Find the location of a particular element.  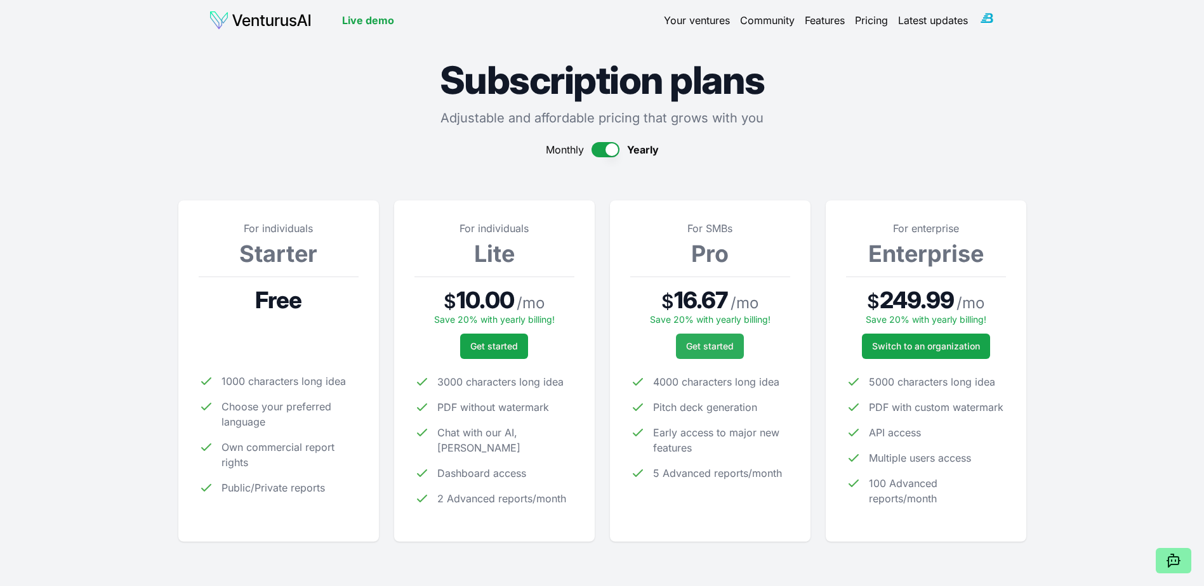

h3: Pro is located at coordinates (710, 254).